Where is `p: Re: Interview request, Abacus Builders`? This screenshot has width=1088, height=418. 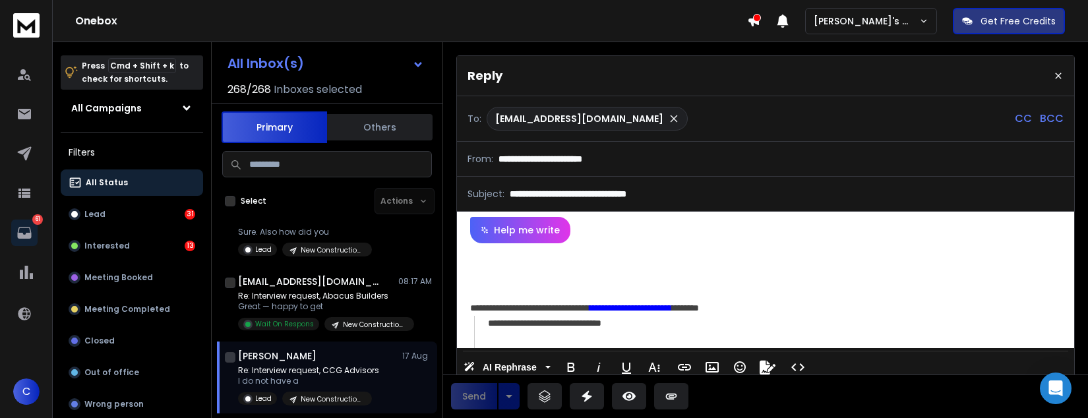 p: Re: Interview request, Abacus Builders is located at coordinates (317, 296).